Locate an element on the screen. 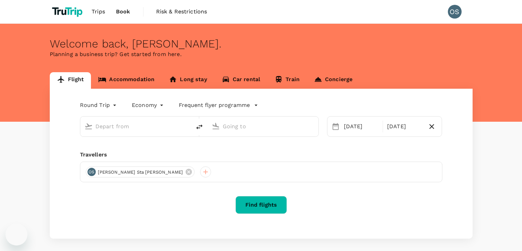 This screenshot has height=251, width=522. span: Trips is located at coordinates (98, 12).